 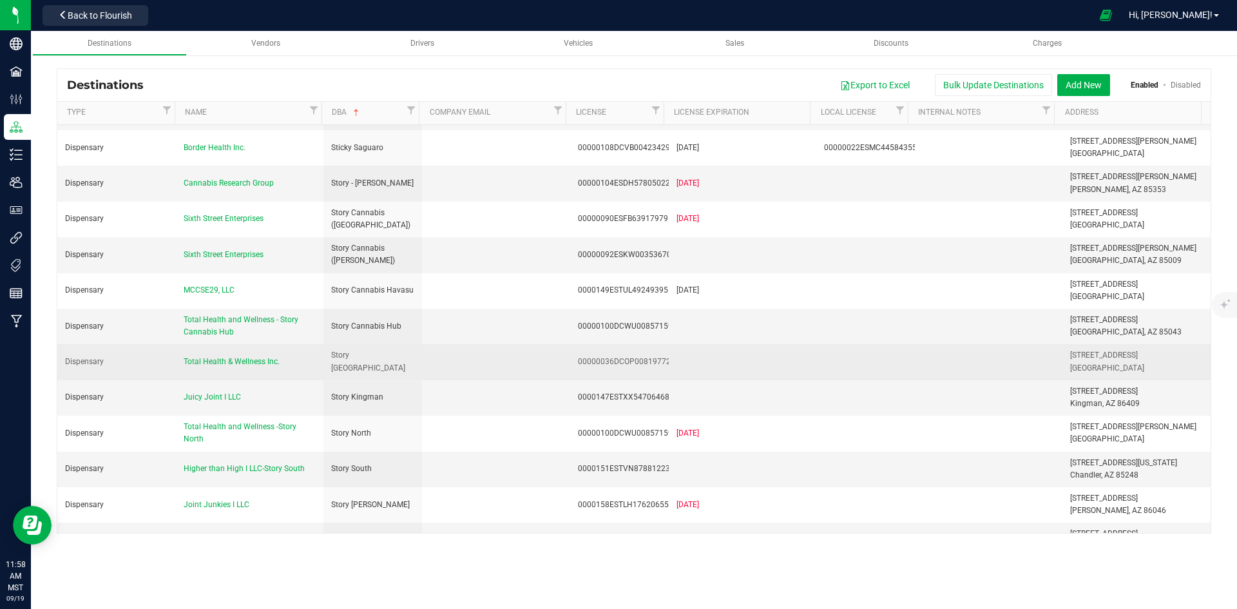 I want to click on div: 0000149ESTUL49249395, so click(x=619, y=290).